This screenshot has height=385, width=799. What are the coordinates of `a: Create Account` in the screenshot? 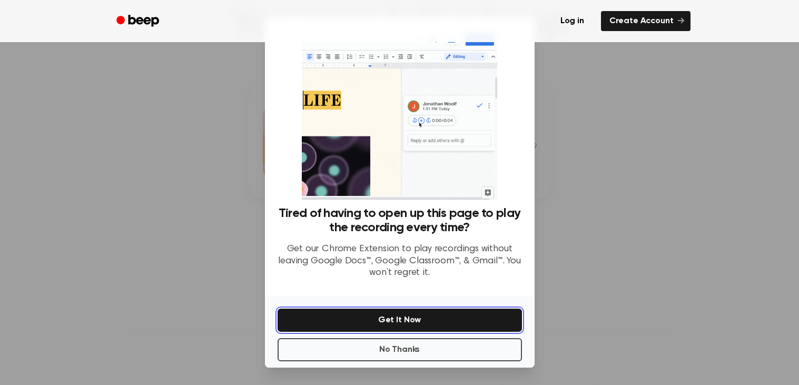 It's located at (646, 21).